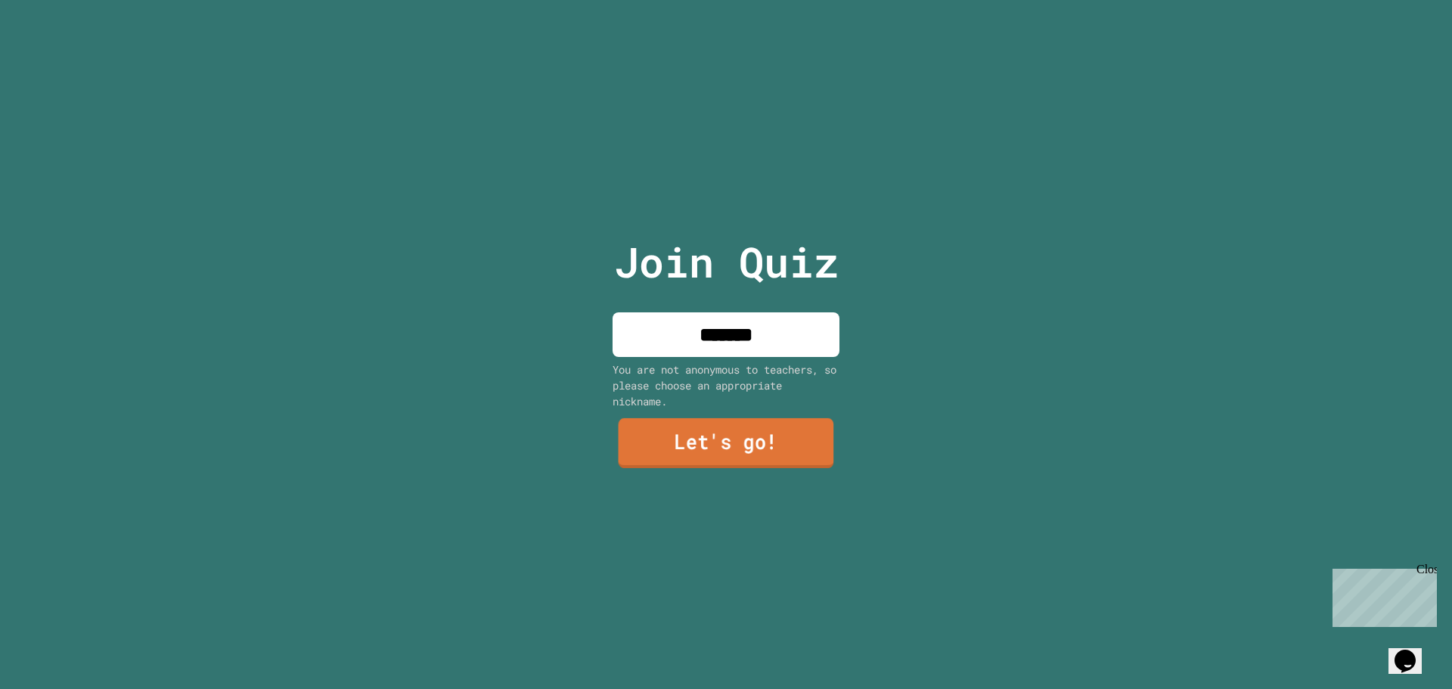 This screenshot has height=689, width=1452. Describe the element at coordinates (726, 443) in the screenshot. I see `a: Let's go!` at that location.